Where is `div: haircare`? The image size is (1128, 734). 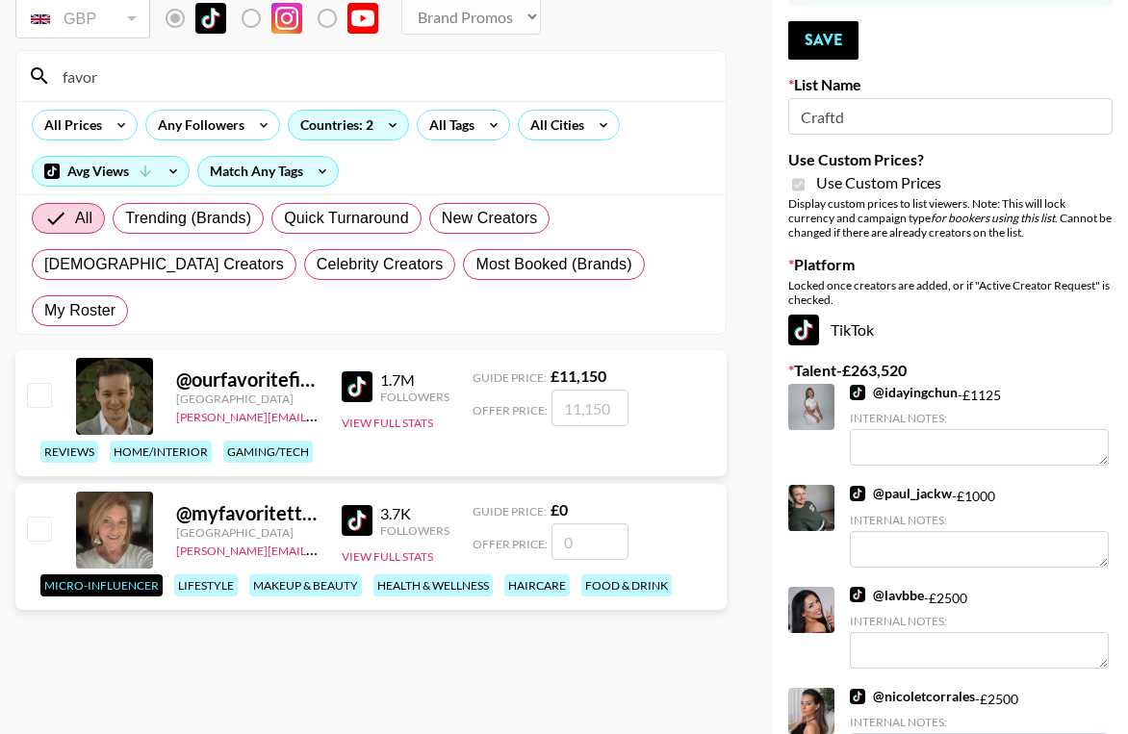
div: haircare is located at coordinates (537, 585).